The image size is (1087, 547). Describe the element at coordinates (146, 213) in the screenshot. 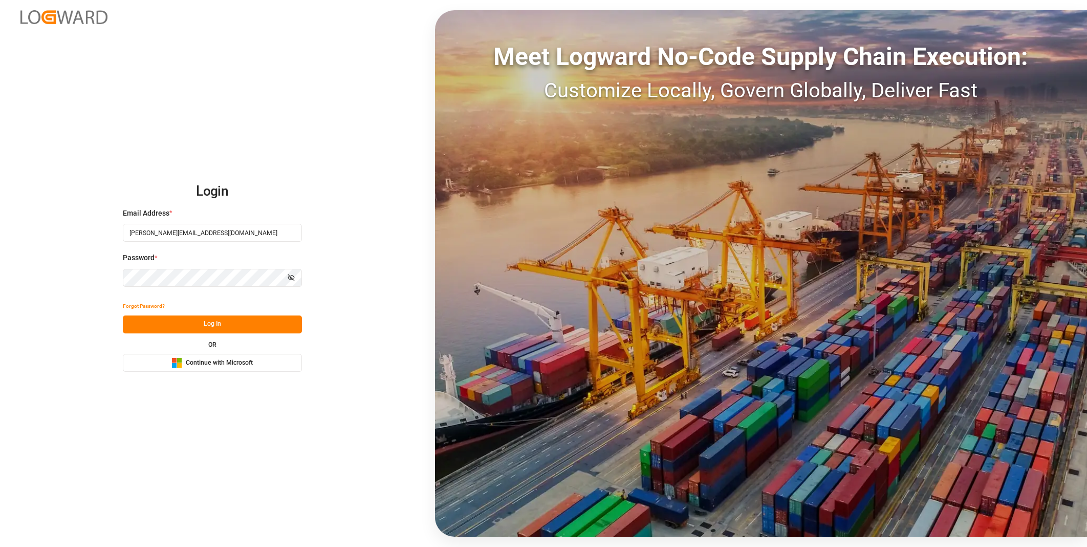

I see `span: Email Address` at that location.